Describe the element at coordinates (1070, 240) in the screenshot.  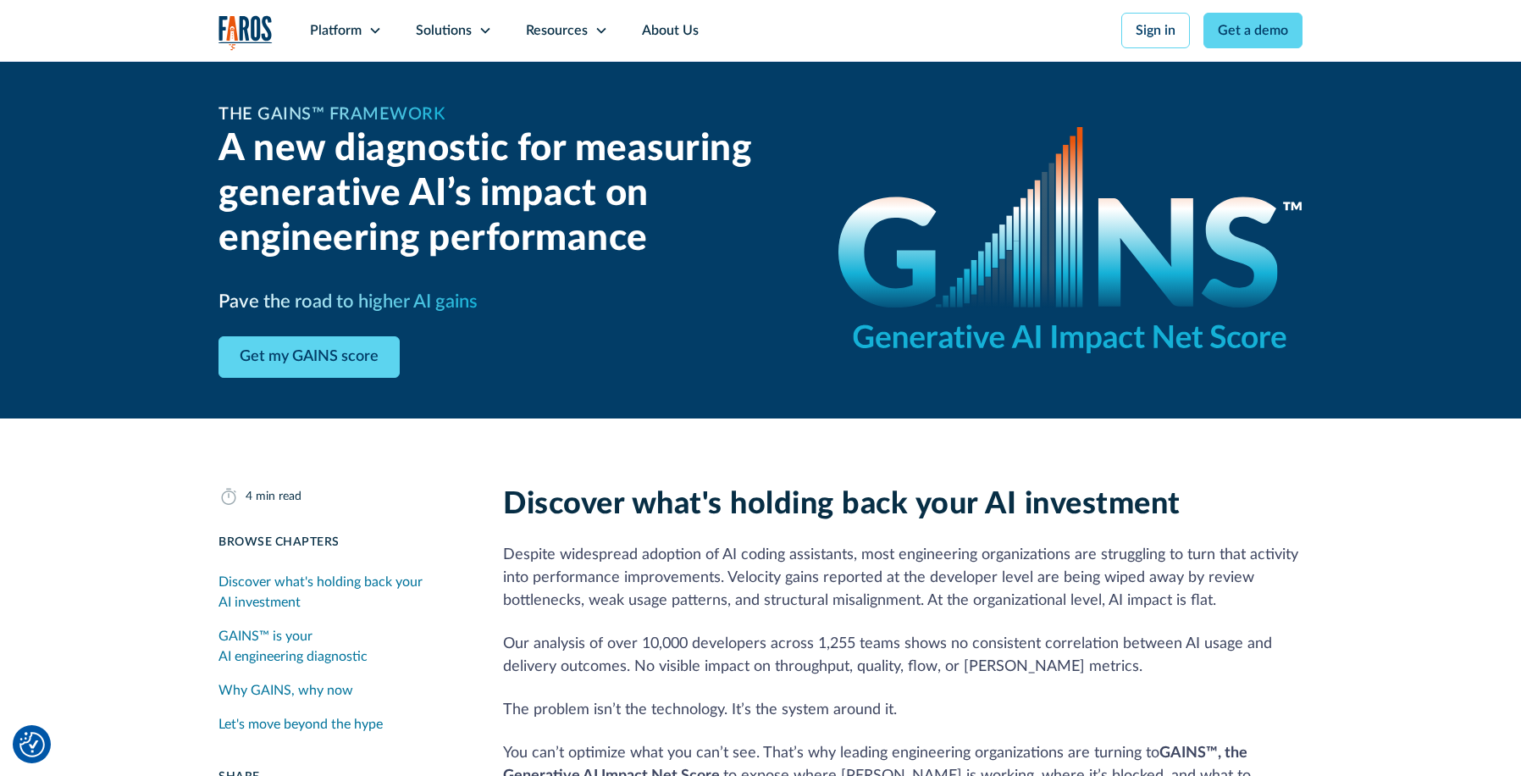
I see `img: GAINS - the Generative AI Impact Net Score logo` at that location.